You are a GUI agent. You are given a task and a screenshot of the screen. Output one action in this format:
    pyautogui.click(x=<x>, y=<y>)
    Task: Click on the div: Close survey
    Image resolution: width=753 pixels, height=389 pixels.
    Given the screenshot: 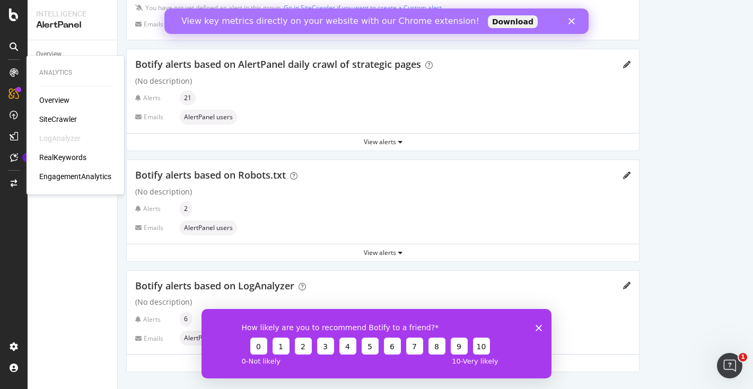 What is the action you would take?
    pyautogui.click(x=337, y=19)
    